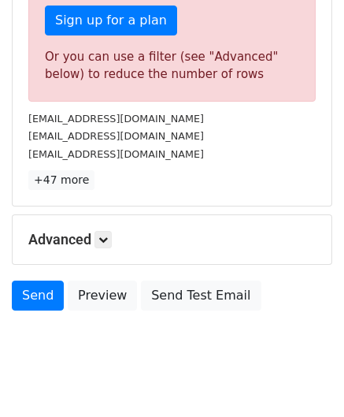 The height and width of the screenshot is (417, 344). What do you see at coordinates (61, 180) in the screenshot?
I see `a: +47 more` at bounding box center [61, 180].